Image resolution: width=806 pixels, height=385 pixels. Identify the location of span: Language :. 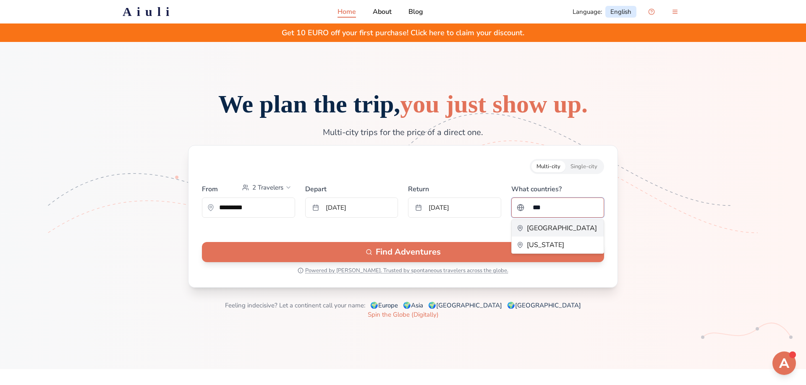
(587, 12).